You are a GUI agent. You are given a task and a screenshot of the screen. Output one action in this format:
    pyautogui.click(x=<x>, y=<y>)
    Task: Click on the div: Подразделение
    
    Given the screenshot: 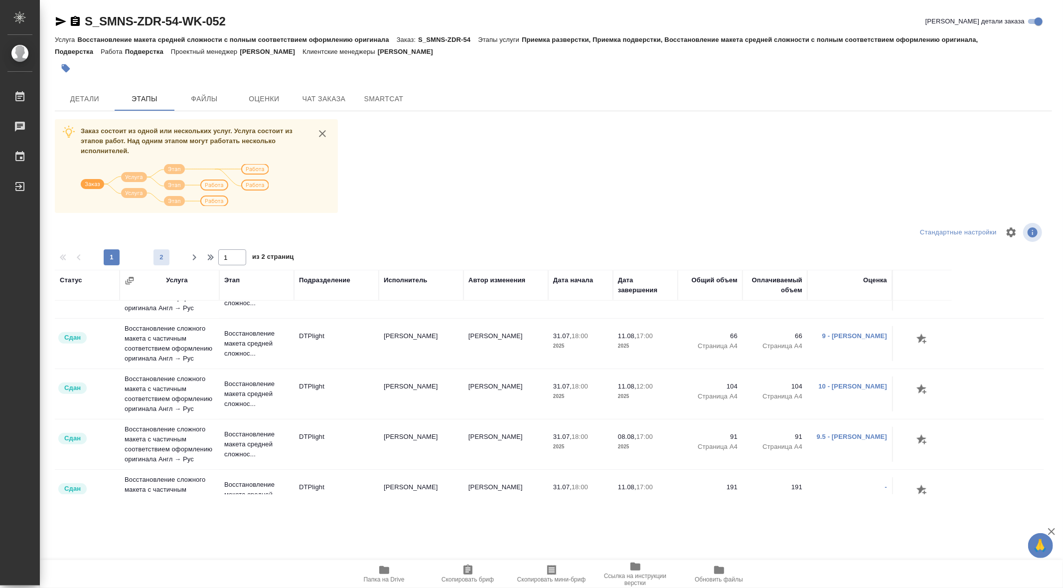 What is the action you would take?
    pyautogui.click(x=325, y=280)
    